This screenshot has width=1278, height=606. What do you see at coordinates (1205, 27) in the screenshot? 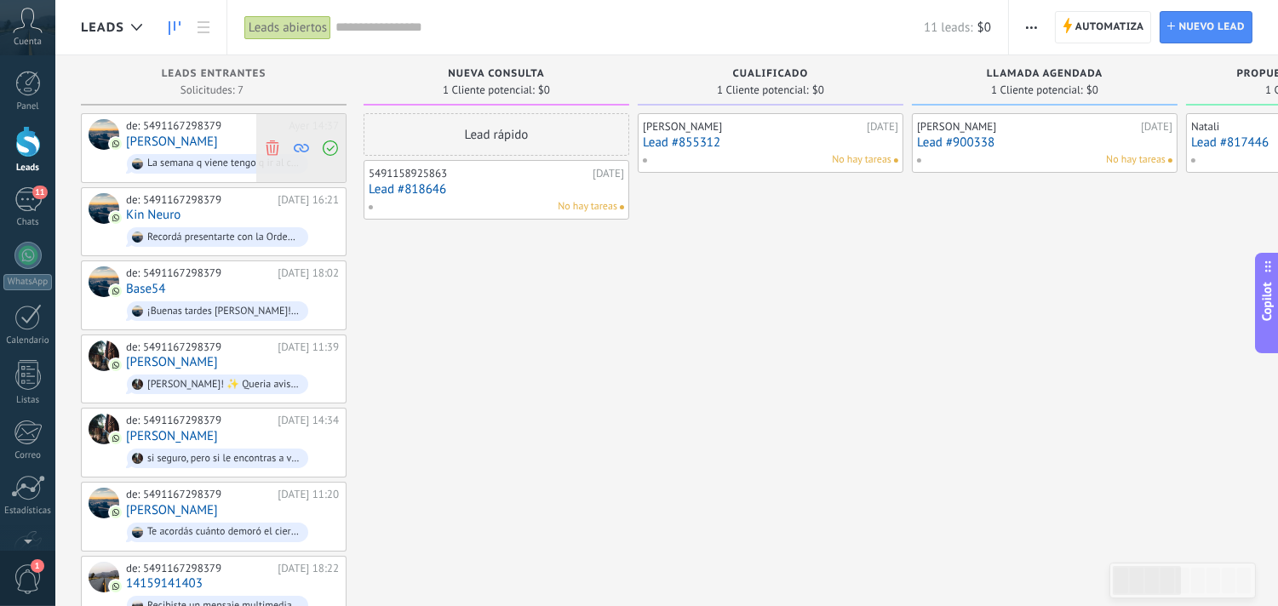
I see `a: Nuevo lead` at bounding box center [1205, 27].